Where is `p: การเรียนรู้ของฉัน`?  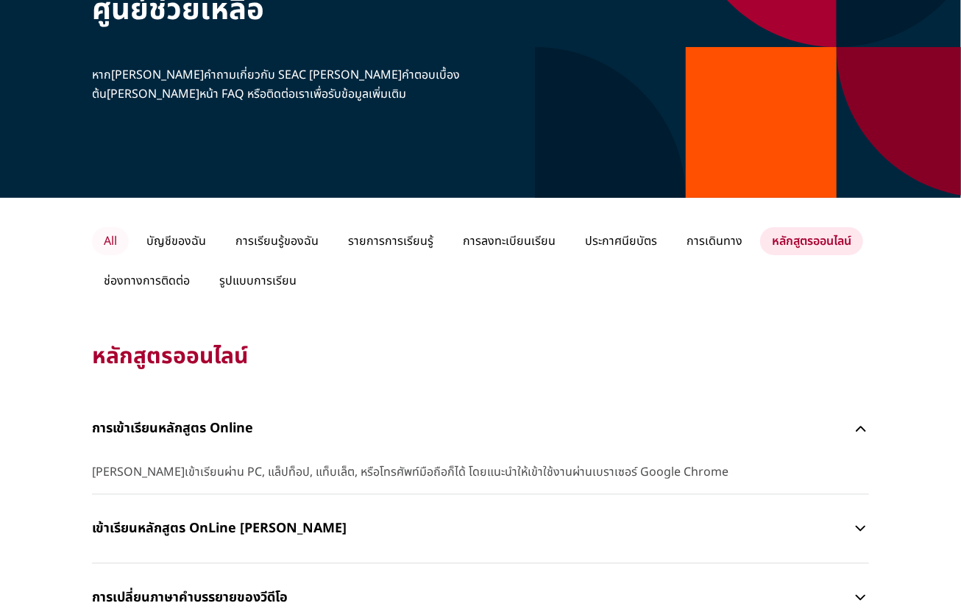 p: การเรียนรู้ของฉัน is located at coordinates (277, 241).